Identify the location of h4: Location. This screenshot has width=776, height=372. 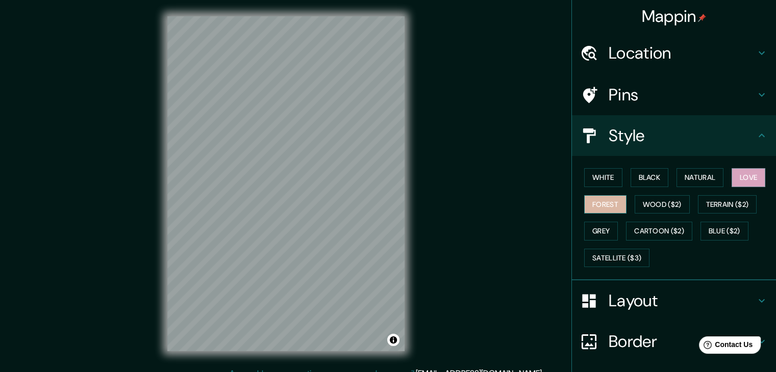
(682, 53).